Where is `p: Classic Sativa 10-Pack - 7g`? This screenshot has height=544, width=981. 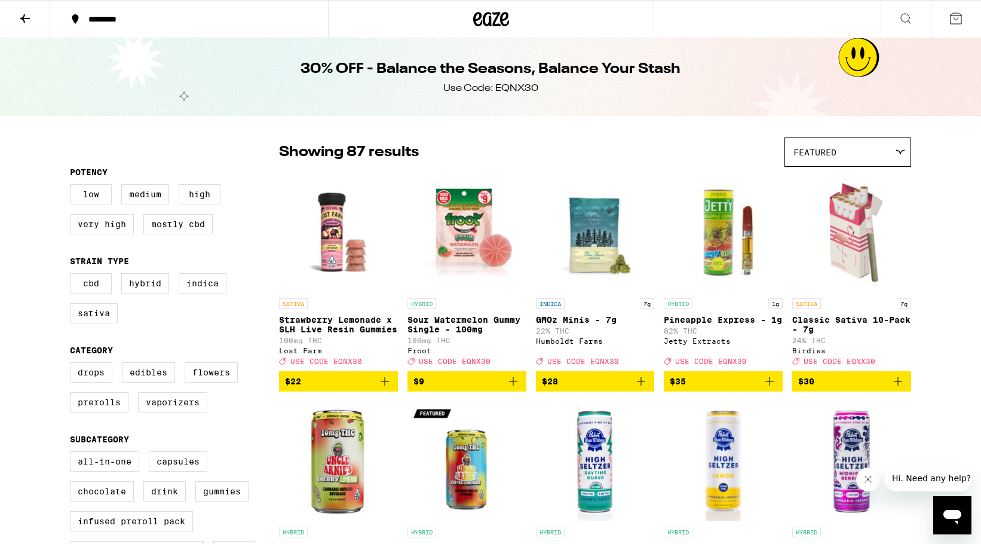
p: Classic Sativa 10-Pack - 7g is located at coordinates (852, 325).